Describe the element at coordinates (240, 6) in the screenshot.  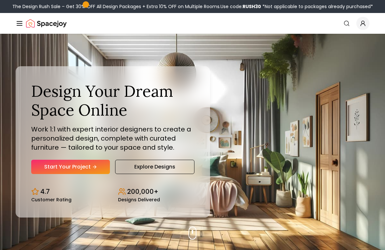
I see `span: Use code:` at that location.